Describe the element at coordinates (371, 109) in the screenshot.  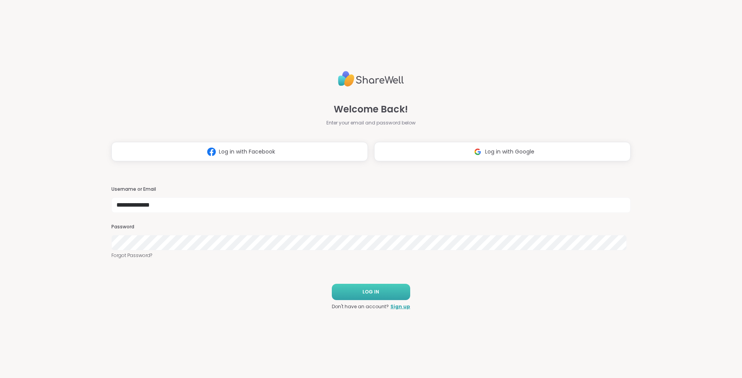
I see `span: Welcome Back!` at that location.